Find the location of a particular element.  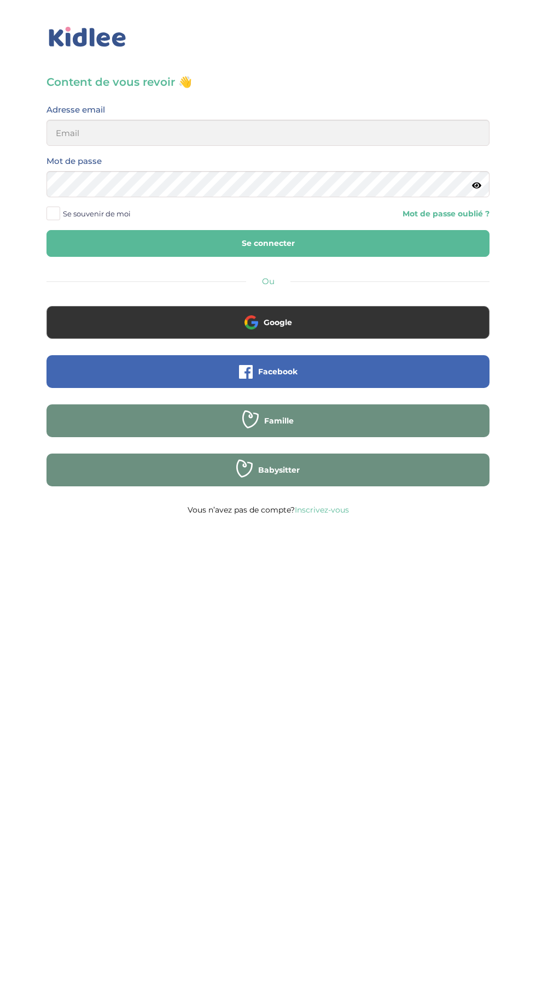

button: Babysitter is located at coordinates (268, 470).